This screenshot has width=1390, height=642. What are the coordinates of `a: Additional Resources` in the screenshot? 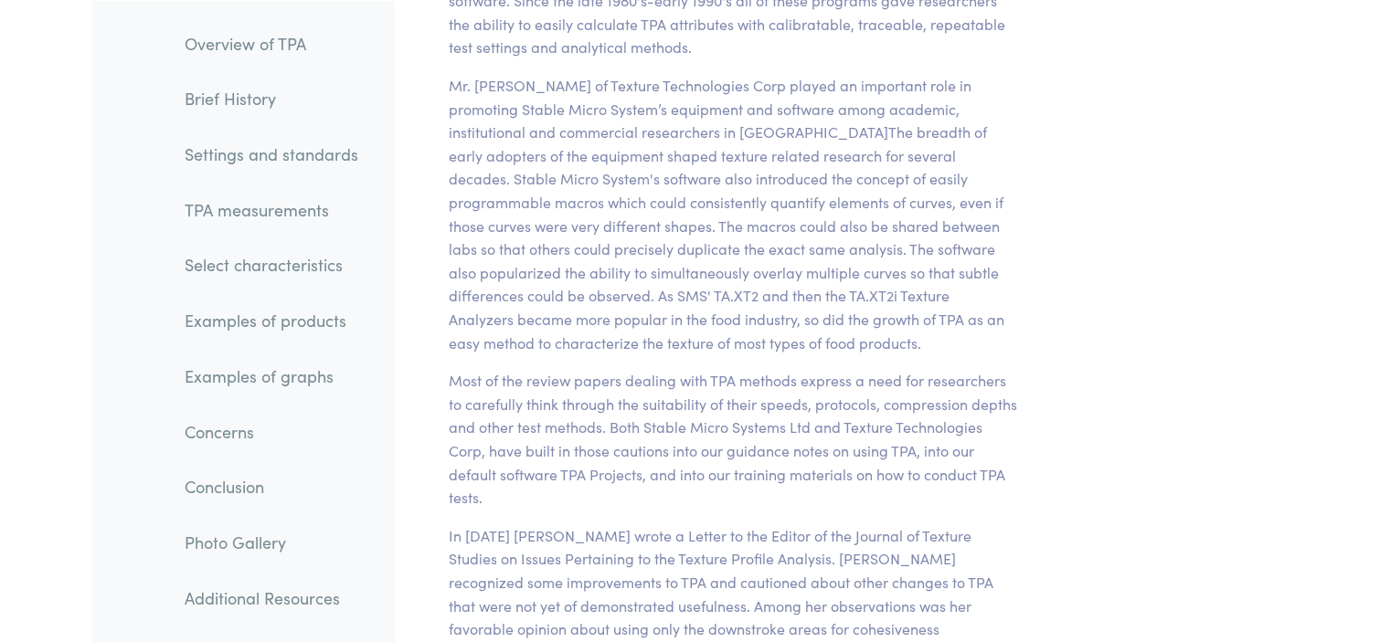 It's located at (271, 598).